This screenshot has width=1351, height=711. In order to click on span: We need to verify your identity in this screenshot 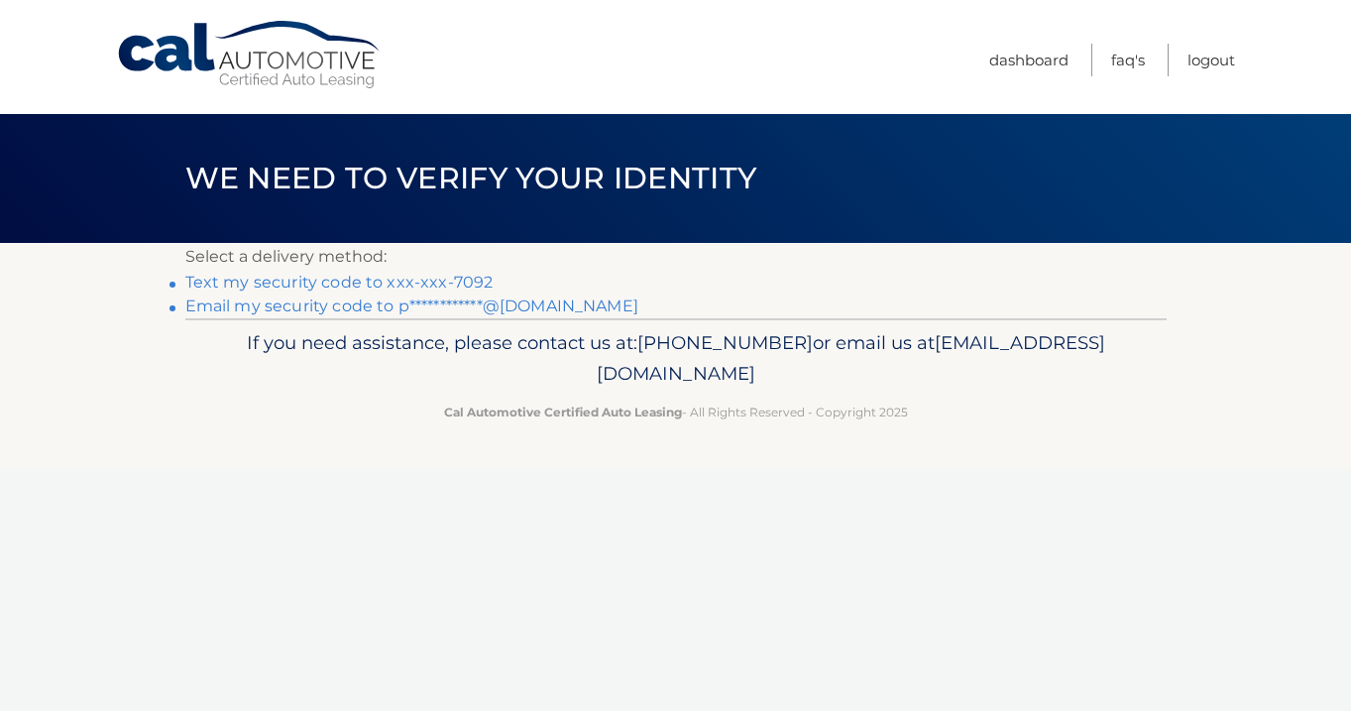, I will do `click(471, 177)`.